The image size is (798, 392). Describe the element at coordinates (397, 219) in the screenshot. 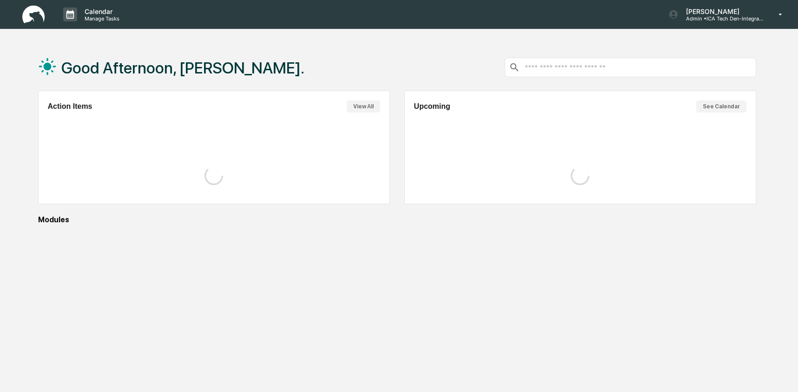

I see `div: Modules` at that location.